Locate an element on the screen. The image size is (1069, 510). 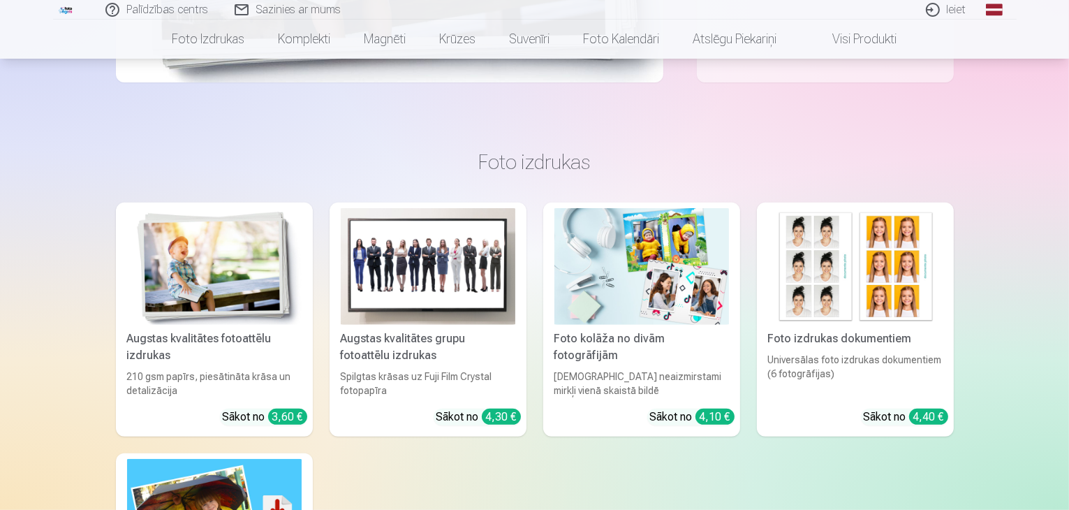
div: Universālas foto izdrukas dokumentiem (6 fotogrāfijas) is located at coordinates (855, 375).